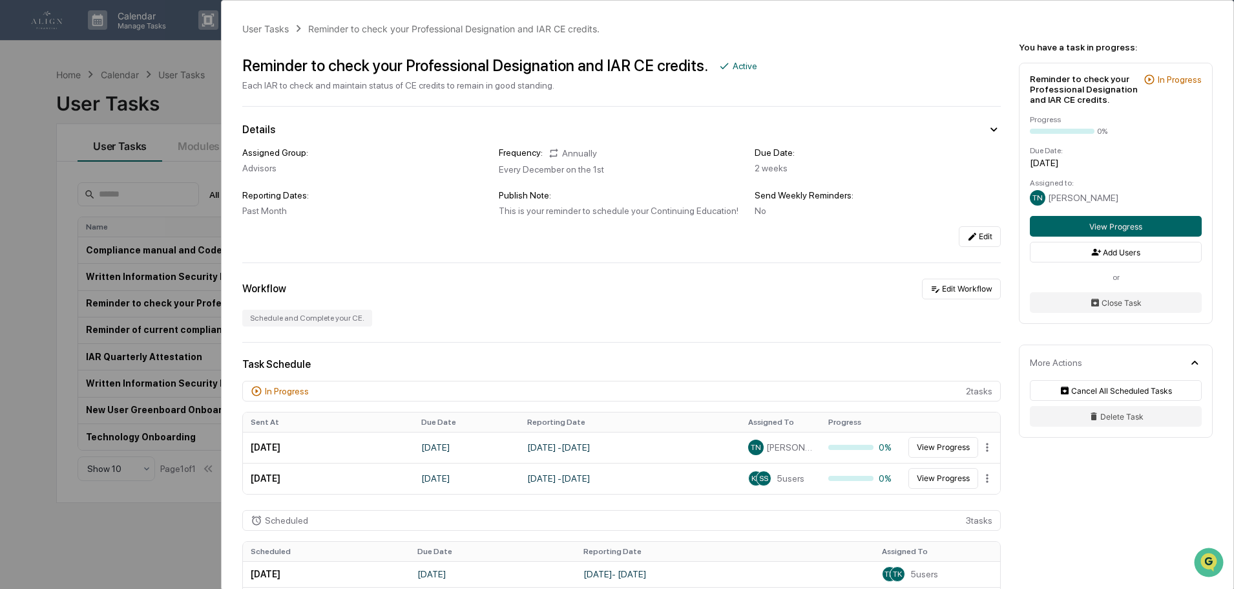 The width and height of the screenshot is (1234, 589). What do you see at coordinates (877, 211) in the screenshot?
I see `div: No` at bounding box center [877, 211].